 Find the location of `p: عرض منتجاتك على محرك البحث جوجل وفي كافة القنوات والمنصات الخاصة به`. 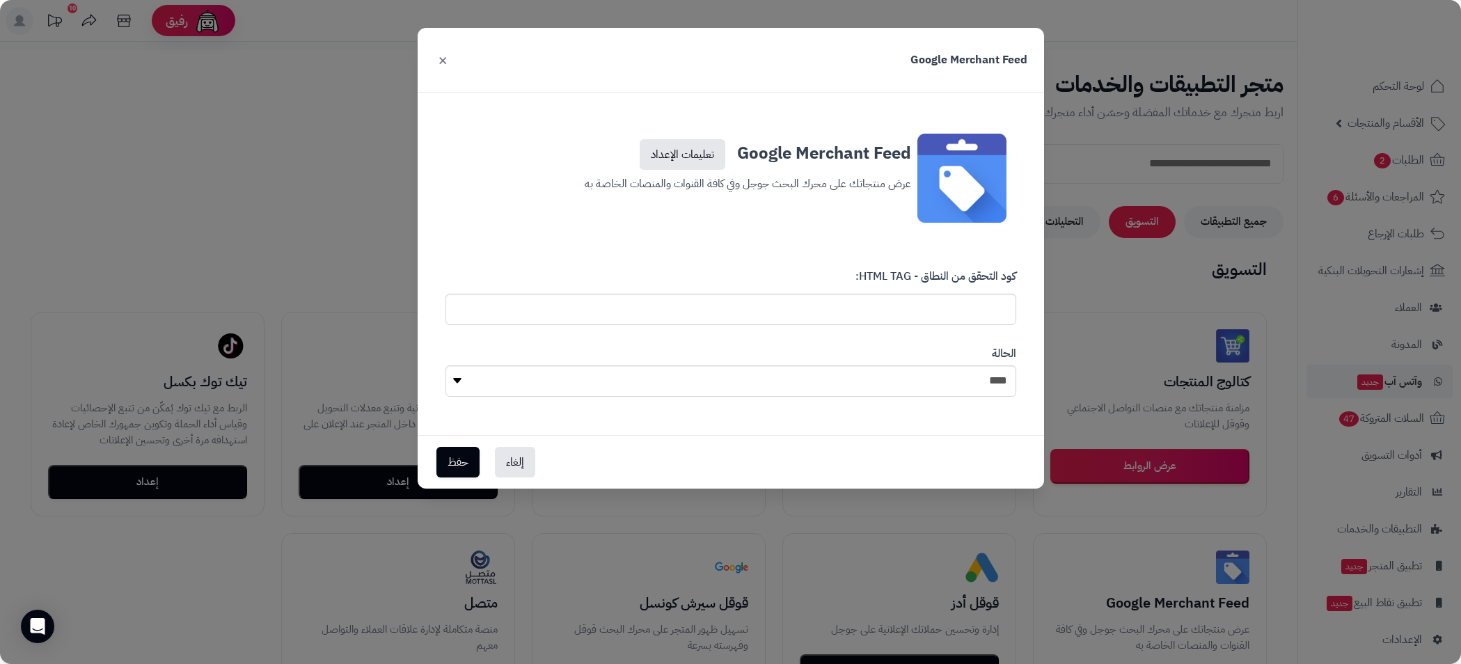

p: عرض منتجاتك على محرك البحث جوجل وفي كافة القنوات والمنصات الخاصة به is located at coordinates (731, 182).